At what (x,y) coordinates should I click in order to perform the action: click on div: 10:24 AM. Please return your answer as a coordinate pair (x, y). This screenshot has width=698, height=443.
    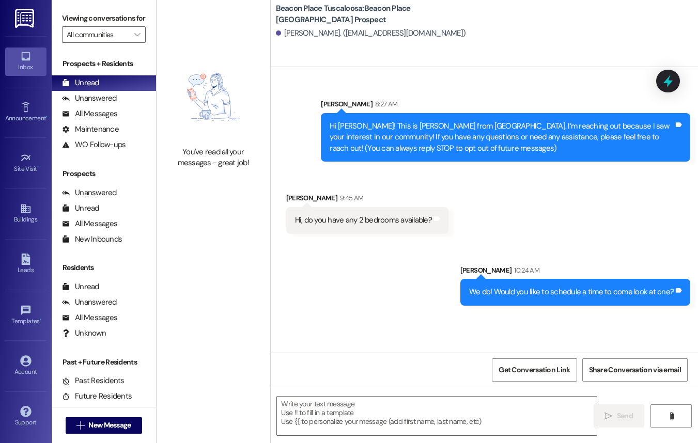
    Looking at the image, I should click on (525, 270).